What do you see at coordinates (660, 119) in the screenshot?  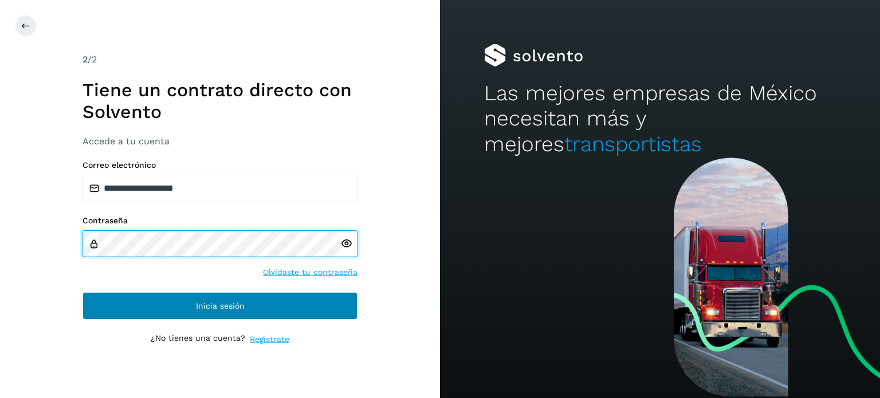 I see `h2: Las mejores empresas de México necesitan más y mejores` at bounding box center [660, 119].